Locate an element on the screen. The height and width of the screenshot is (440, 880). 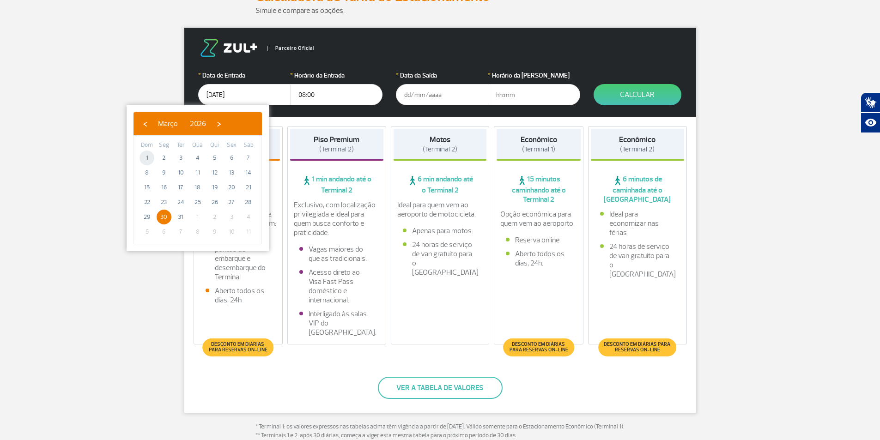
button: Abrir tradutor de língua de sinais. is located at coordinates (871, 103).